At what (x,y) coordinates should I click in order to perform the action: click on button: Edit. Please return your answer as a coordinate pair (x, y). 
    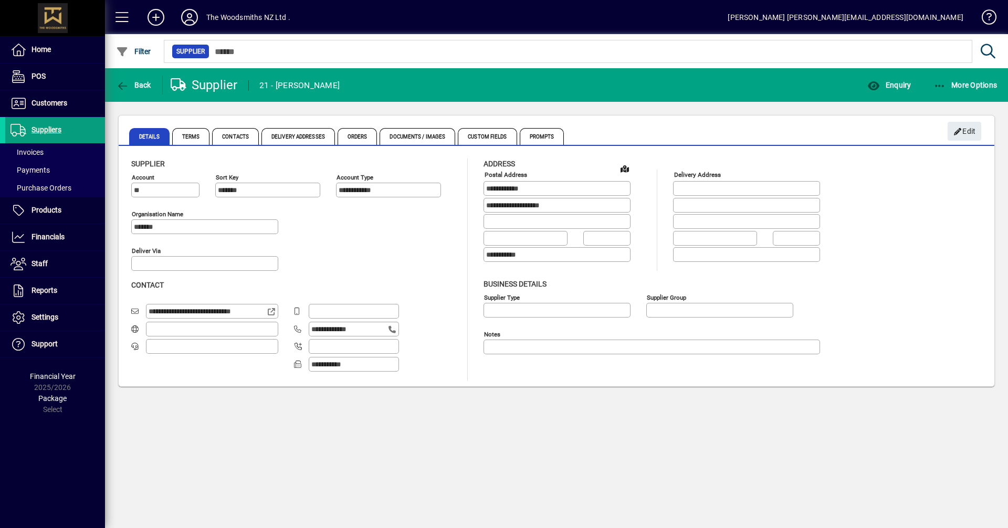
    Looking at the image, I should click on (964, 131).